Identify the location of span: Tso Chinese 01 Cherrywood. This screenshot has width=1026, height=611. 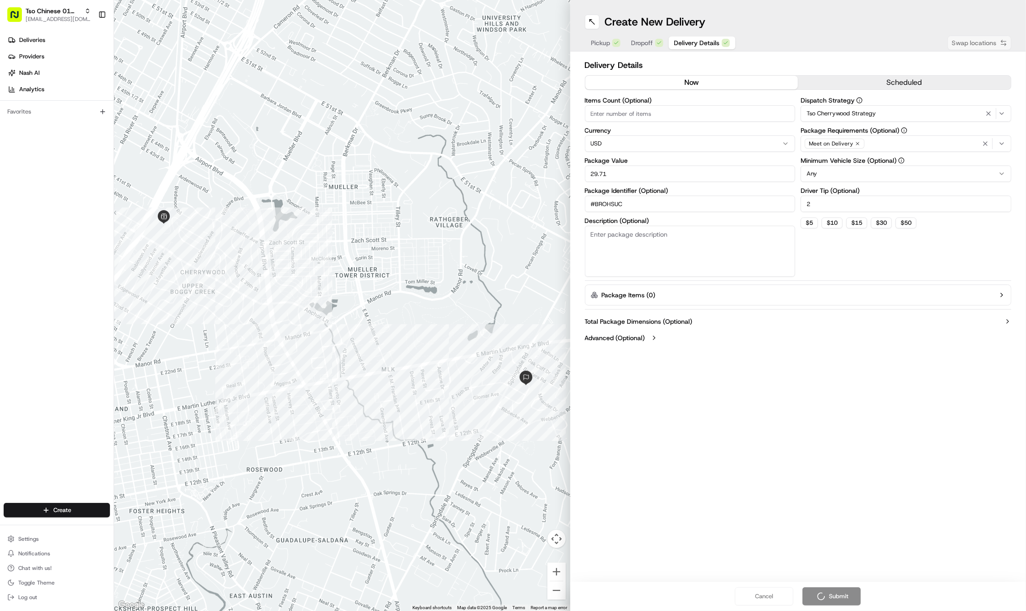
(53, 11).